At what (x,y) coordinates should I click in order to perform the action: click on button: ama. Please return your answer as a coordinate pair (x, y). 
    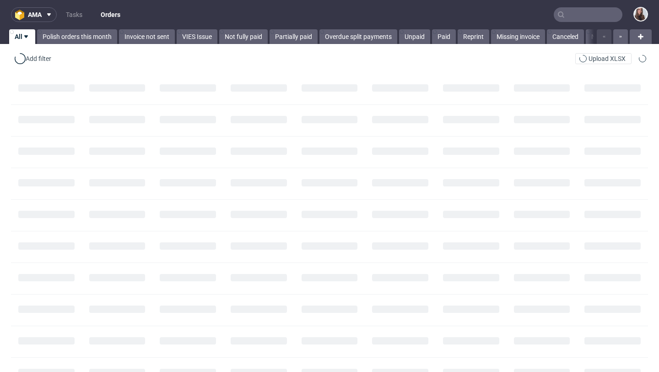
    Looking at the image, I should click on (34, 15).